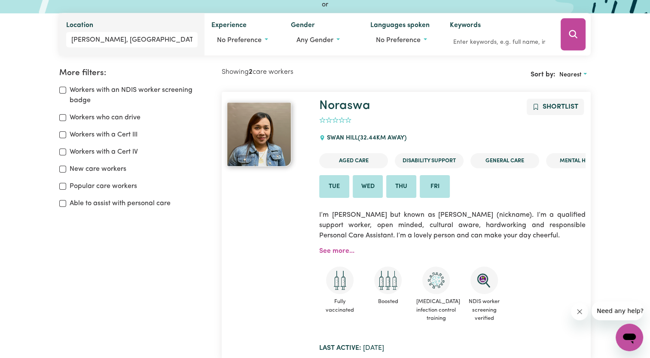  Describe the element at coordinates (229, 26) in the screenshot. I see `label: Experience` at that location.